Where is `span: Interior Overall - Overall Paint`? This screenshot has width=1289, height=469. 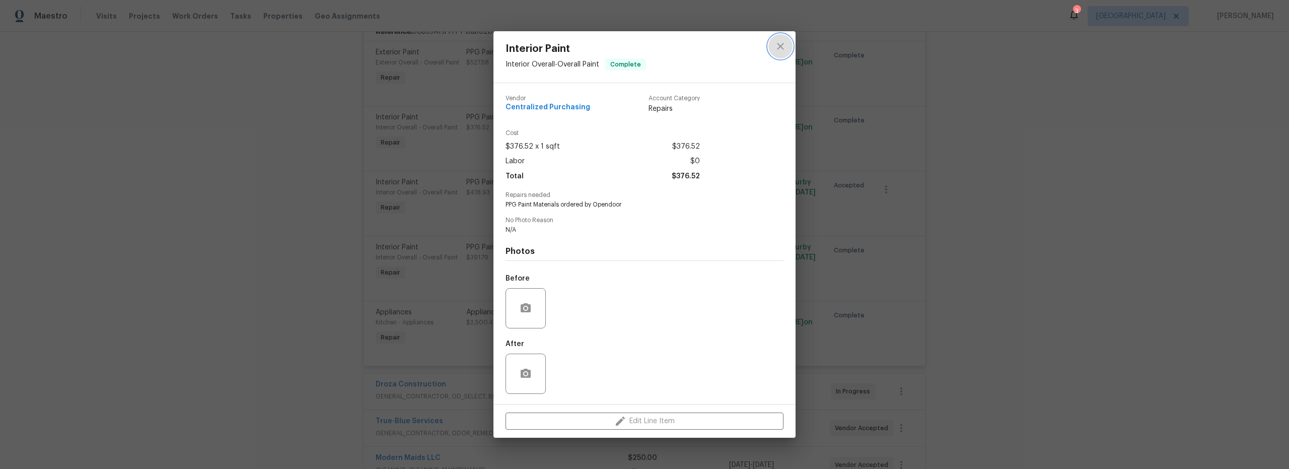
span: Interior Overall - Overall Paint is located at coordinates (552, 64).